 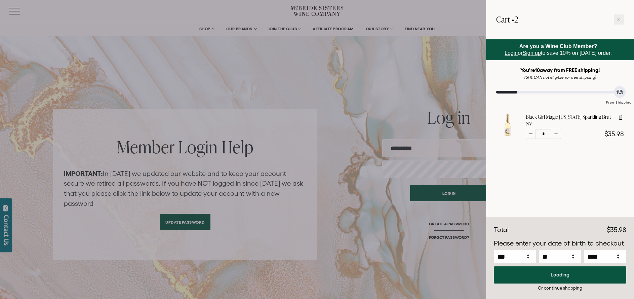 What do you see at coordinates (560, 70) in the screenshot?
I see `strong: You're away from FREE shipping!` at bounding box center [560, 70].